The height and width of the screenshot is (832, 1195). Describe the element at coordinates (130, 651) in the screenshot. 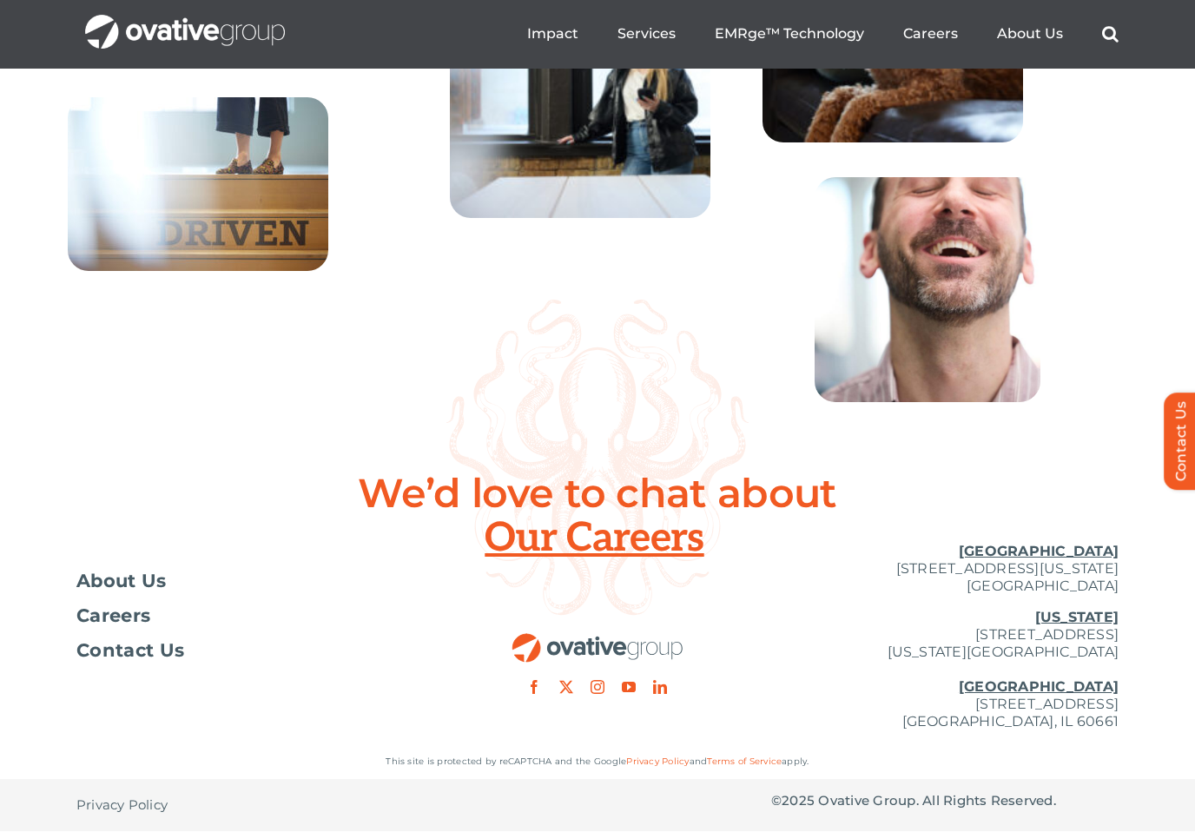

I see `span: Contact Us` at that location.